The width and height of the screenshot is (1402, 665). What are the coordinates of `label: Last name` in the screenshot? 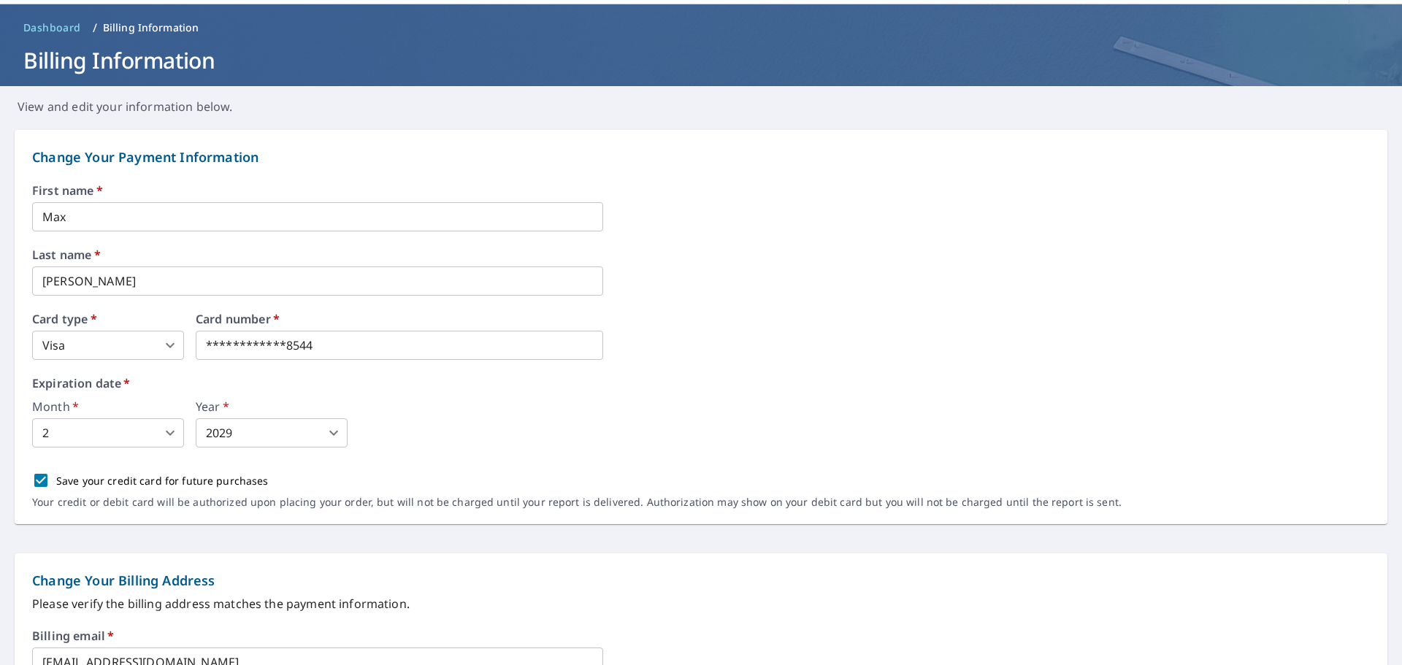 It's located at (701, 255).